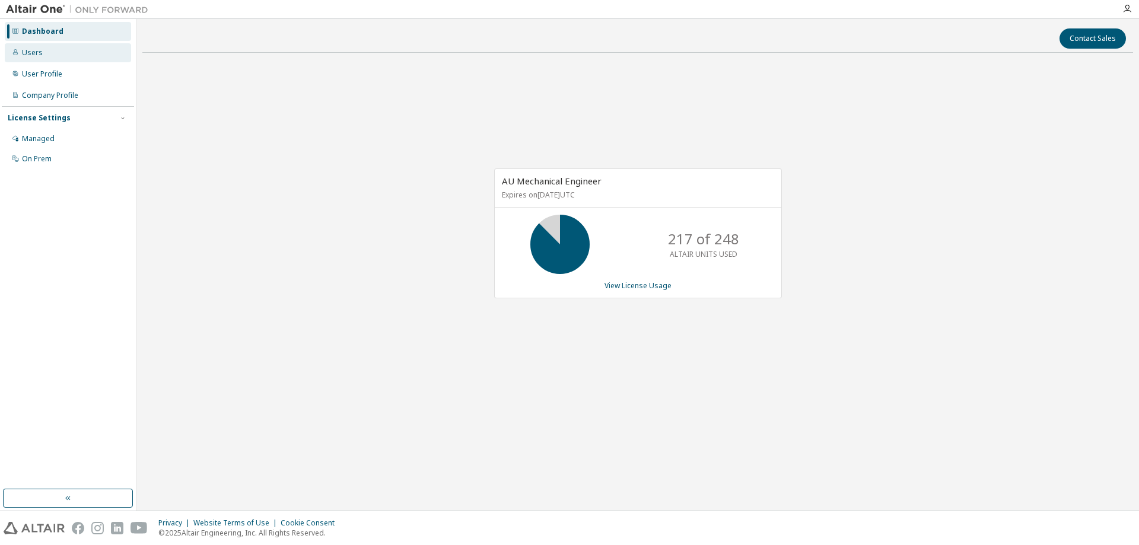 Image resolution: width=1139 pixels, height=545 pixels. I want to click on p: ALTAIR UNITS USED, so click(704, 254).